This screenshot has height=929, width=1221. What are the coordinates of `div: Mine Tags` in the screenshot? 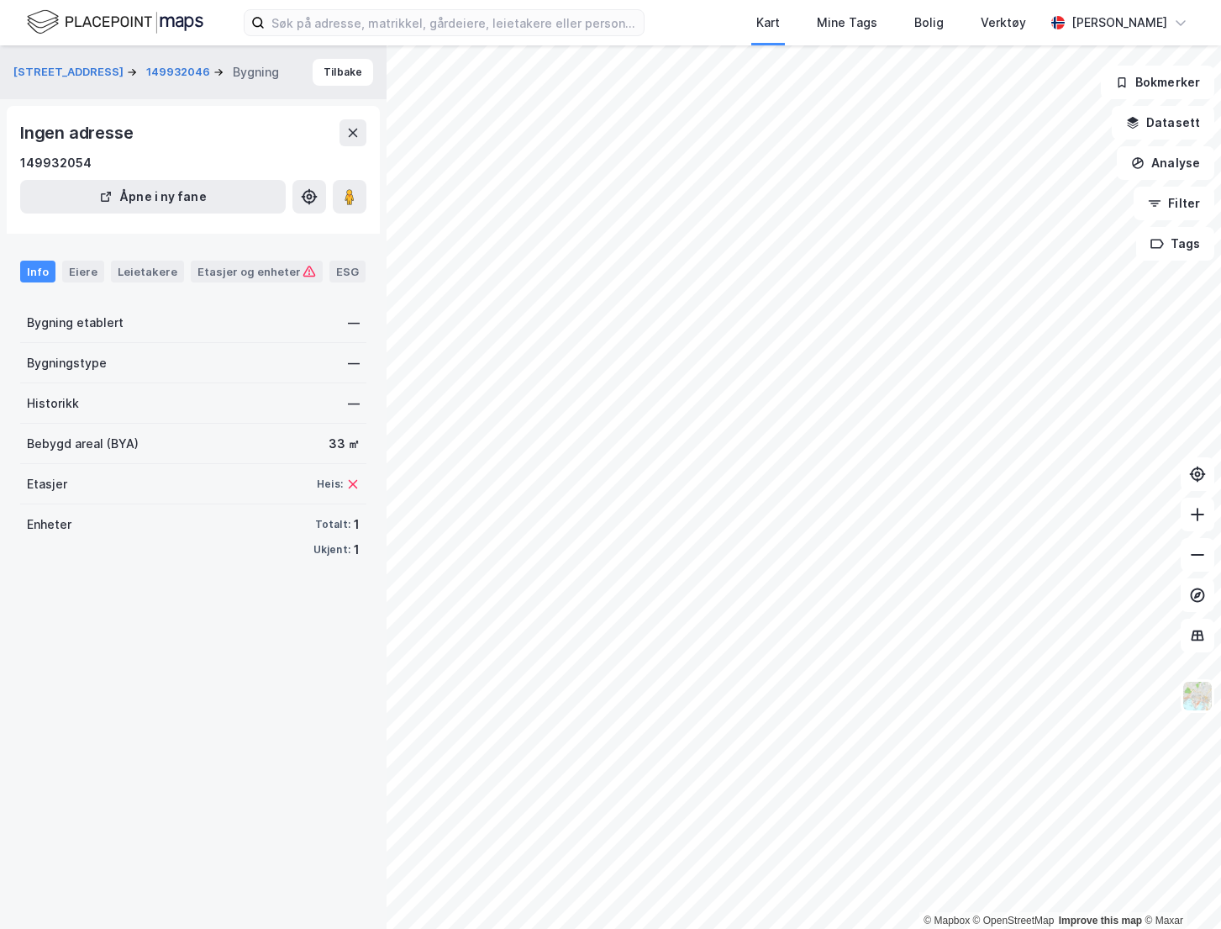 It's located at (847, 23).